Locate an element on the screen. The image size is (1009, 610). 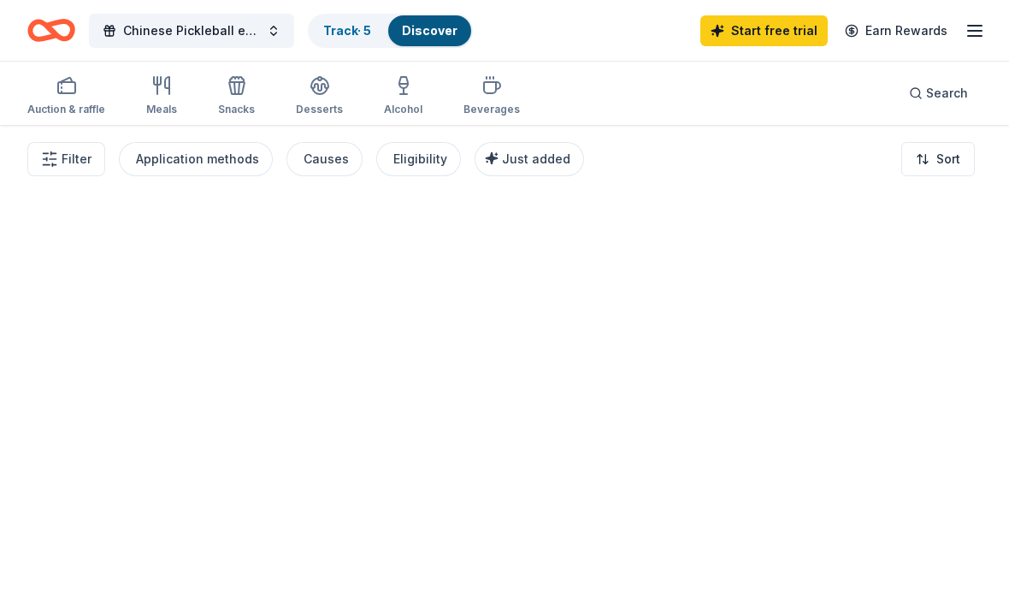
button: Alcohol is located at coordinates (403, 97).